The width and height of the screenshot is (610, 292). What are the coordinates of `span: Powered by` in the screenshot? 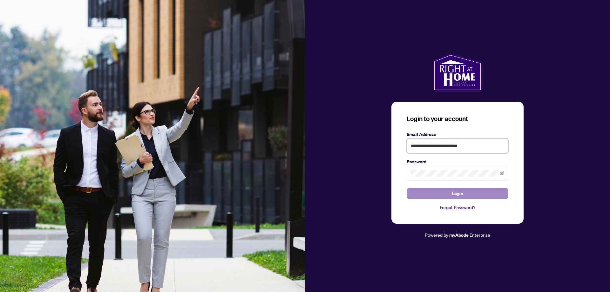 It's located at (436, 235).